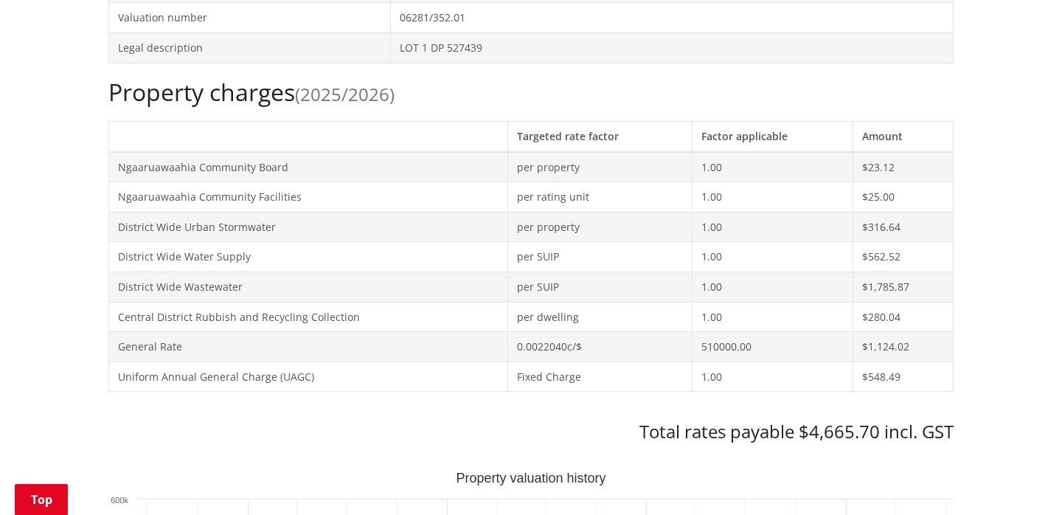 Image resolution: width=1062 pixels, height=515 pixels. What do you see at coordinates (772, 347) in the screenshot?
I see `td: 510000.00` at bounding box center [772, 347].